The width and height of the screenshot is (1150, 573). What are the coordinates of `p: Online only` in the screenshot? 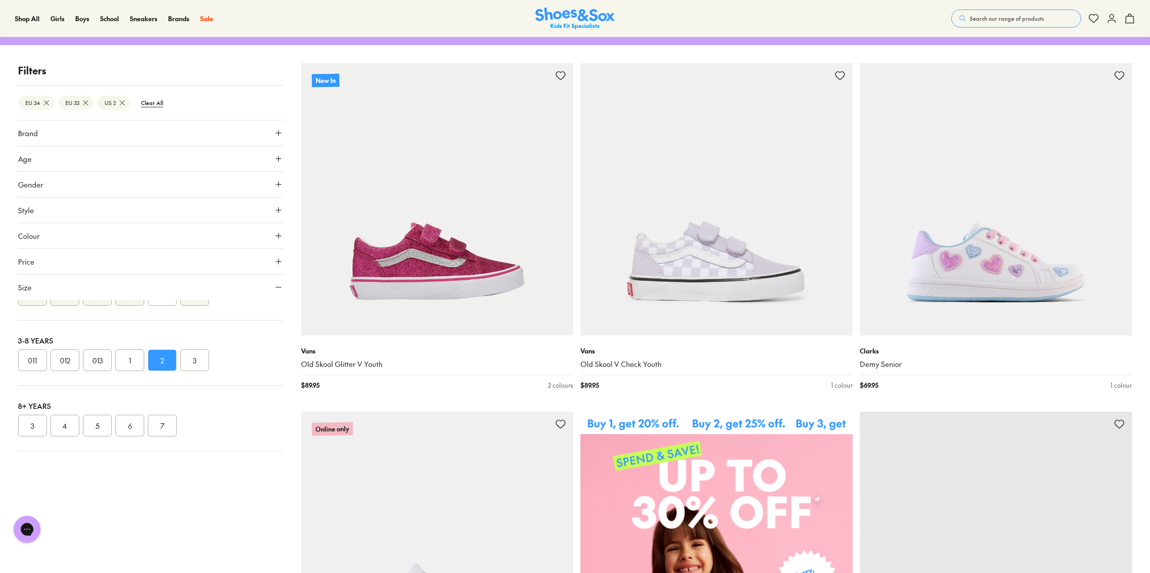 It's located at (332, 428).